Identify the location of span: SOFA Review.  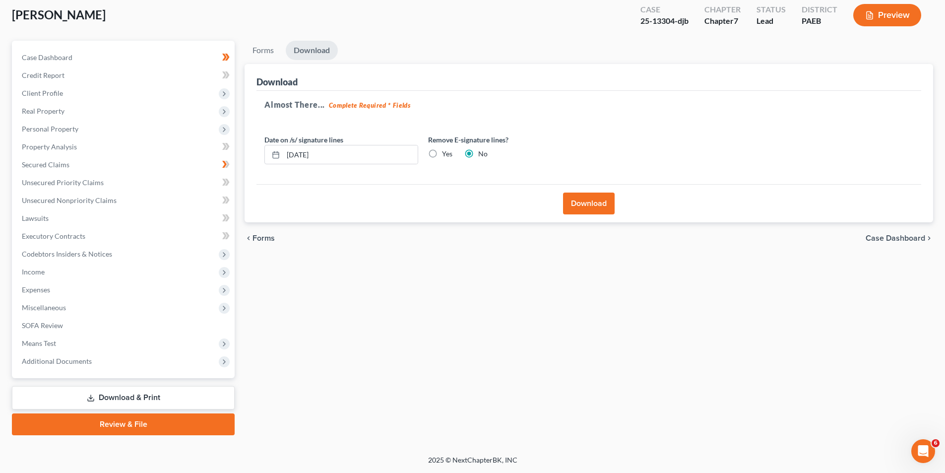
(42, 325).